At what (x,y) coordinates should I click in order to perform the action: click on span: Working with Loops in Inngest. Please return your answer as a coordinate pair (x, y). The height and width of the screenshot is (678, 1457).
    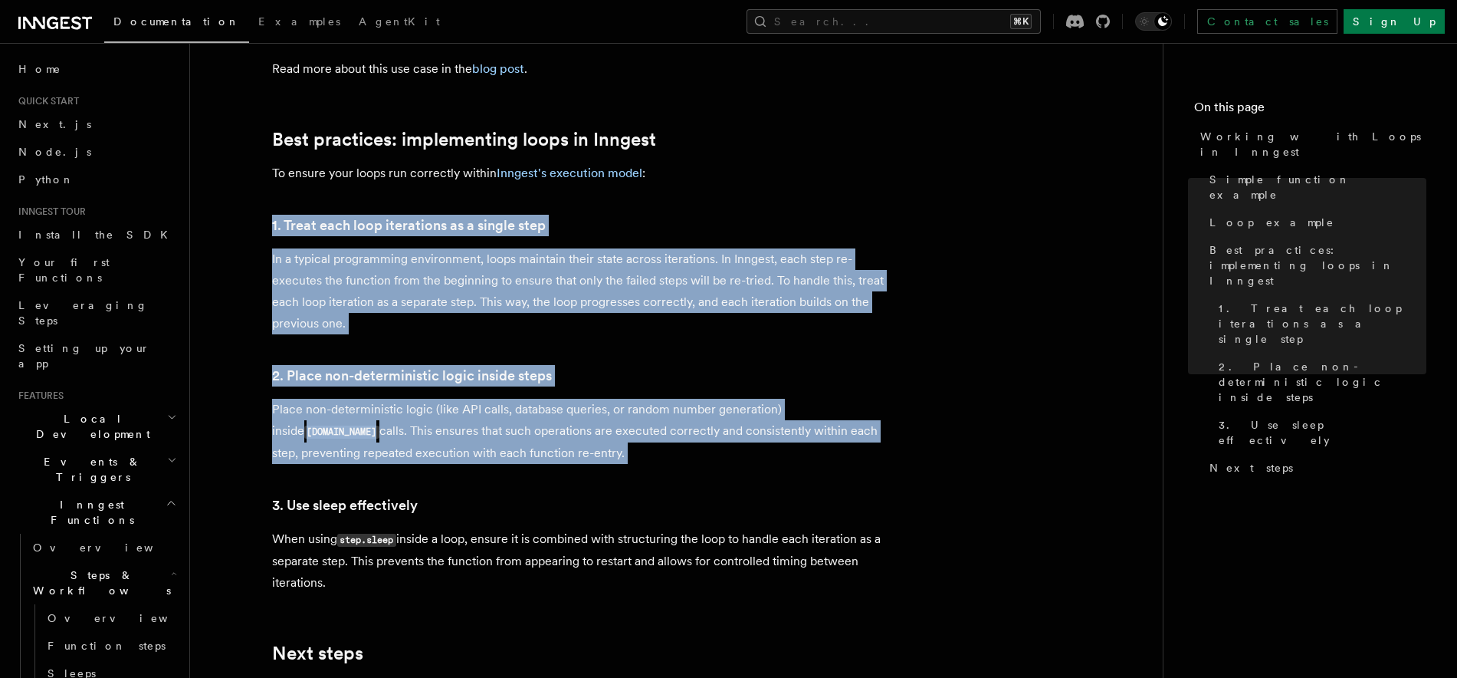
    Looking at the image, I should click on (1313, 144).